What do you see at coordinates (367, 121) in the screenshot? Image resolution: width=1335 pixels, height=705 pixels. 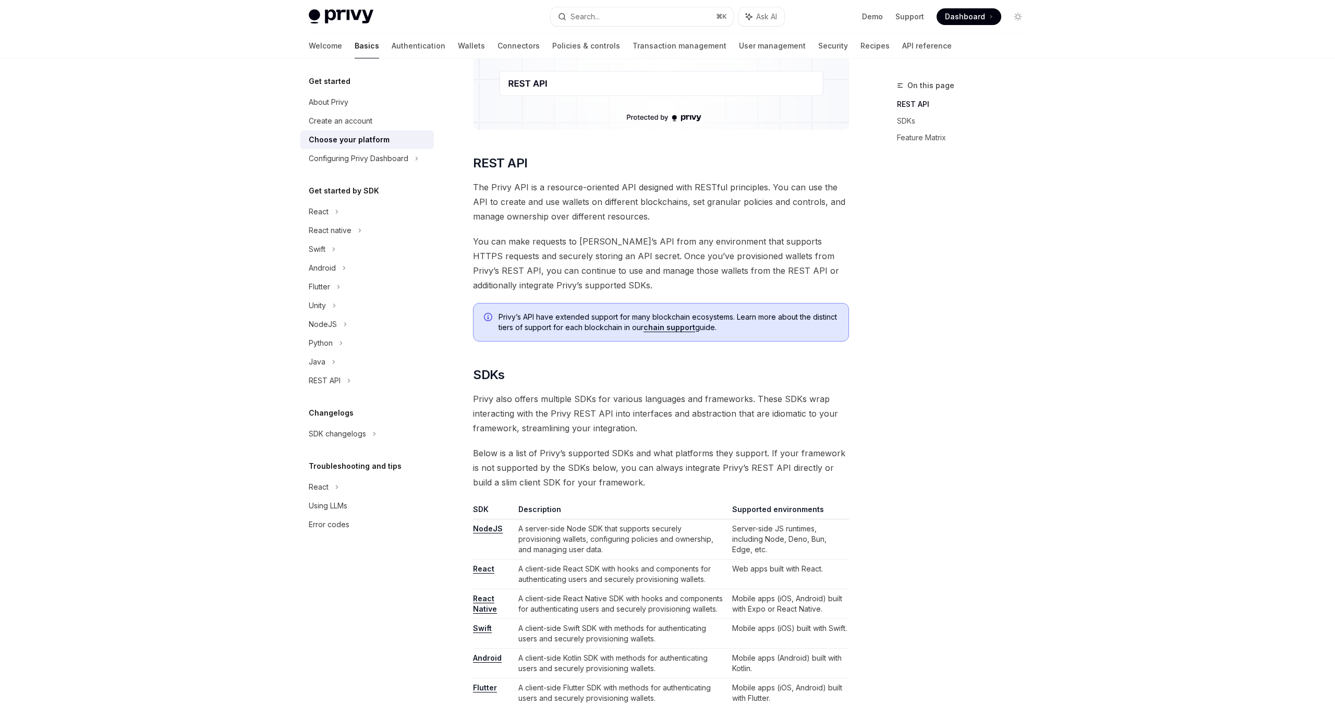 I see `a: Create an account` at bounding box center [367, 121].